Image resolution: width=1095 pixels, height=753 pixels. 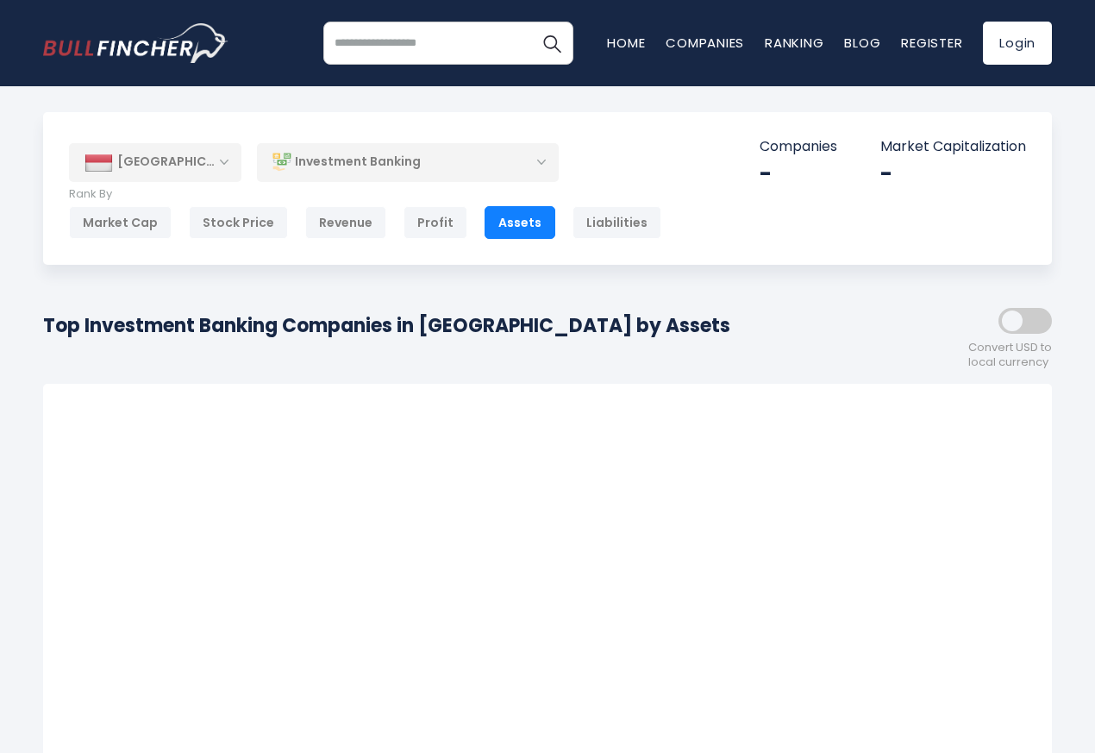 I want to click on a: Go to homepage, so click(x=135, y=43).